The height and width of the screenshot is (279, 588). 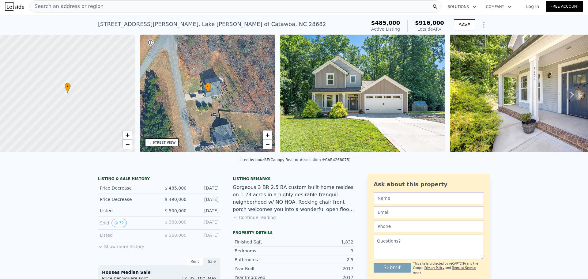 I want to click on span: $ 485,000, so click(x=175, y=188).